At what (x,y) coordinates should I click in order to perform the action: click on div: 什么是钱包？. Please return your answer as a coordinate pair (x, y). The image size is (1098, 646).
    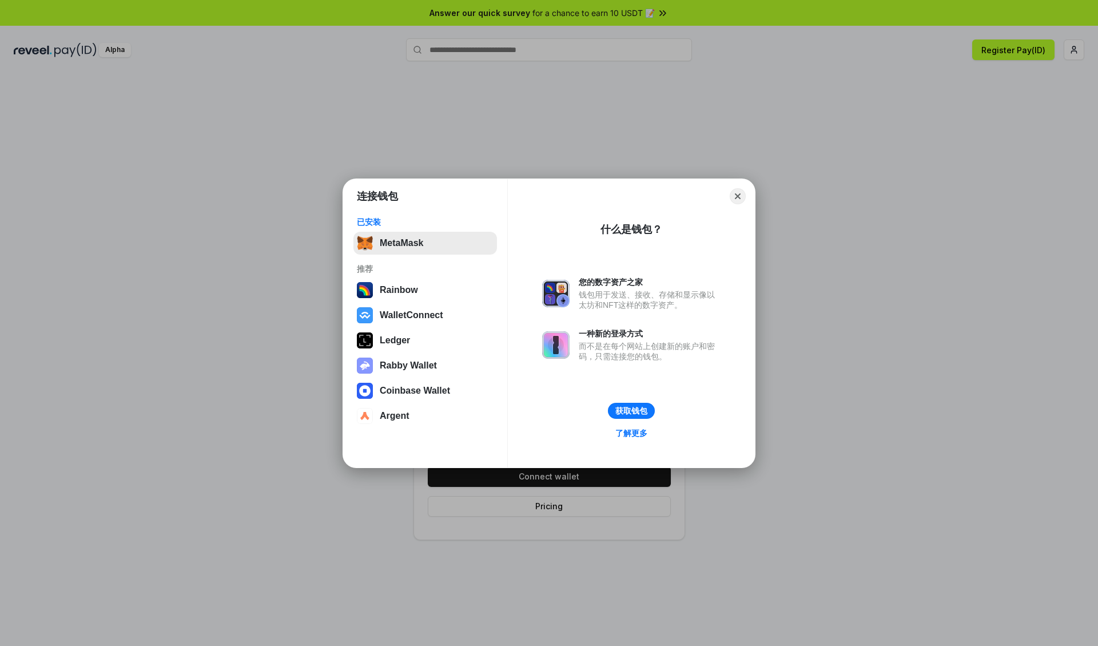
    Looking at the image, I should click on (631, 229).